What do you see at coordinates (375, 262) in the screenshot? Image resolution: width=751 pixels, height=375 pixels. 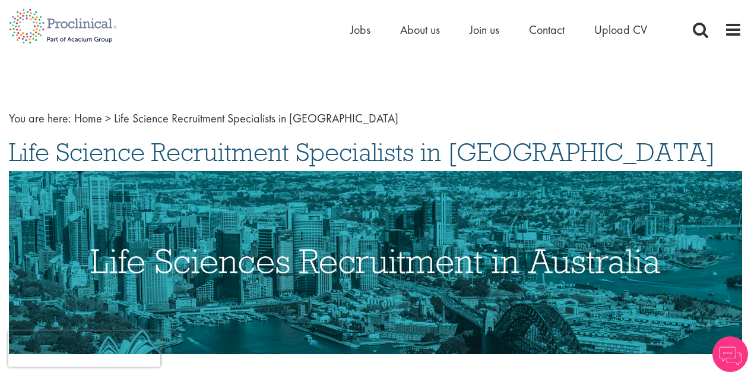 I see `img: Life Sciences Recruitment in Australia` at bounding box center [375, 262].